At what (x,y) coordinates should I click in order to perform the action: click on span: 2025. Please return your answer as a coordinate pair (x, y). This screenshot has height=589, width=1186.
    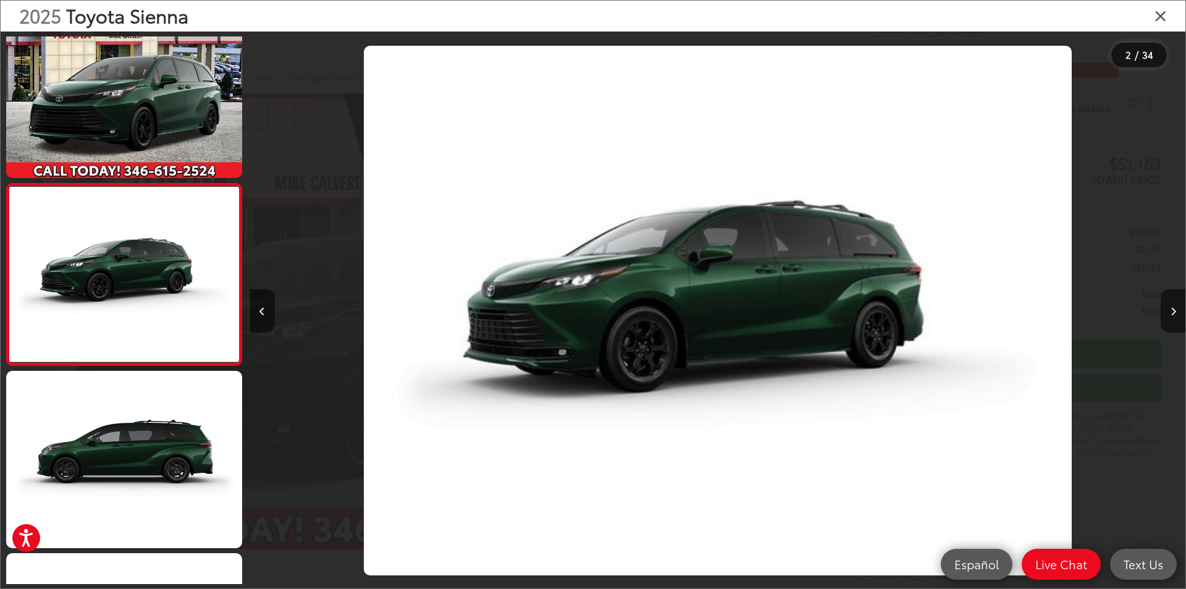
    Looking at the image, I should click on (40, 15).